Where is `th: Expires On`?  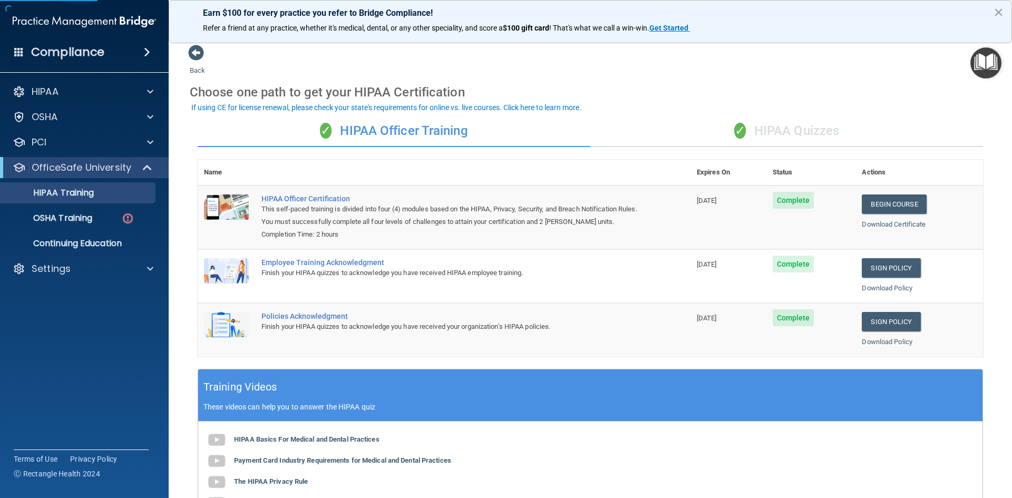 th: Expires On is located at coordinates (728, 172).